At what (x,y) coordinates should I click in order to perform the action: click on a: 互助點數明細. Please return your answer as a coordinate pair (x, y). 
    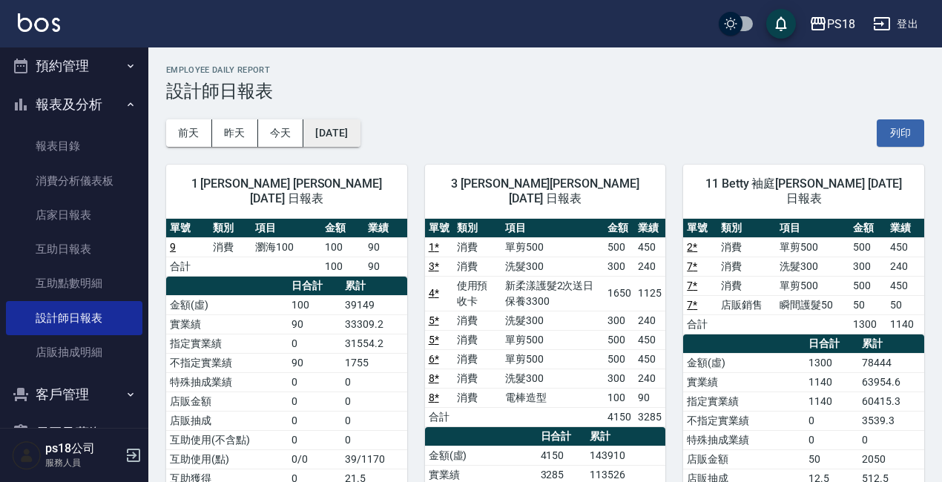
    Looking at the image, I should click on (74, 283).